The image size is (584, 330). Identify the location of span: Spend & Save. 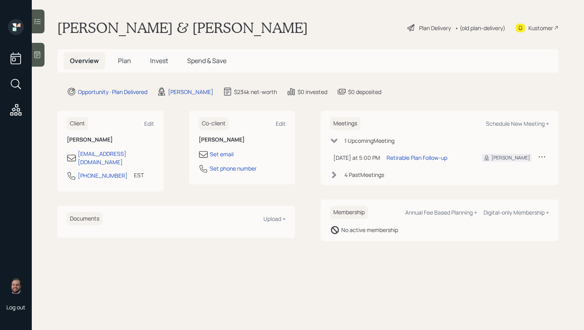
(207, 61).